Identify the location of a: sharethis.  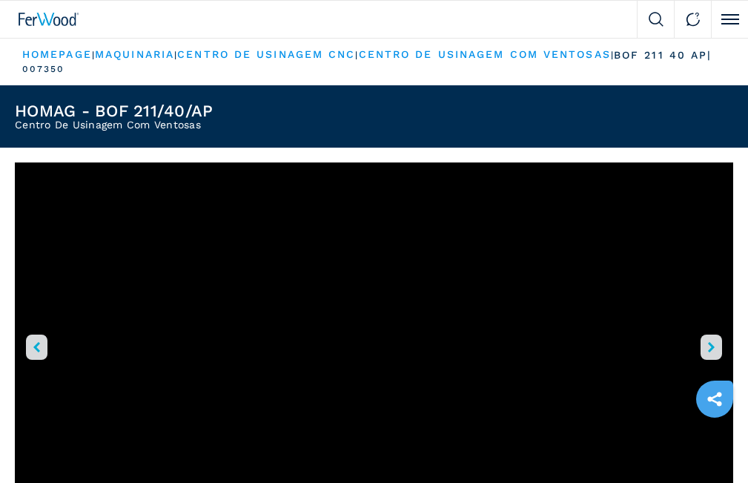
(715, 399).